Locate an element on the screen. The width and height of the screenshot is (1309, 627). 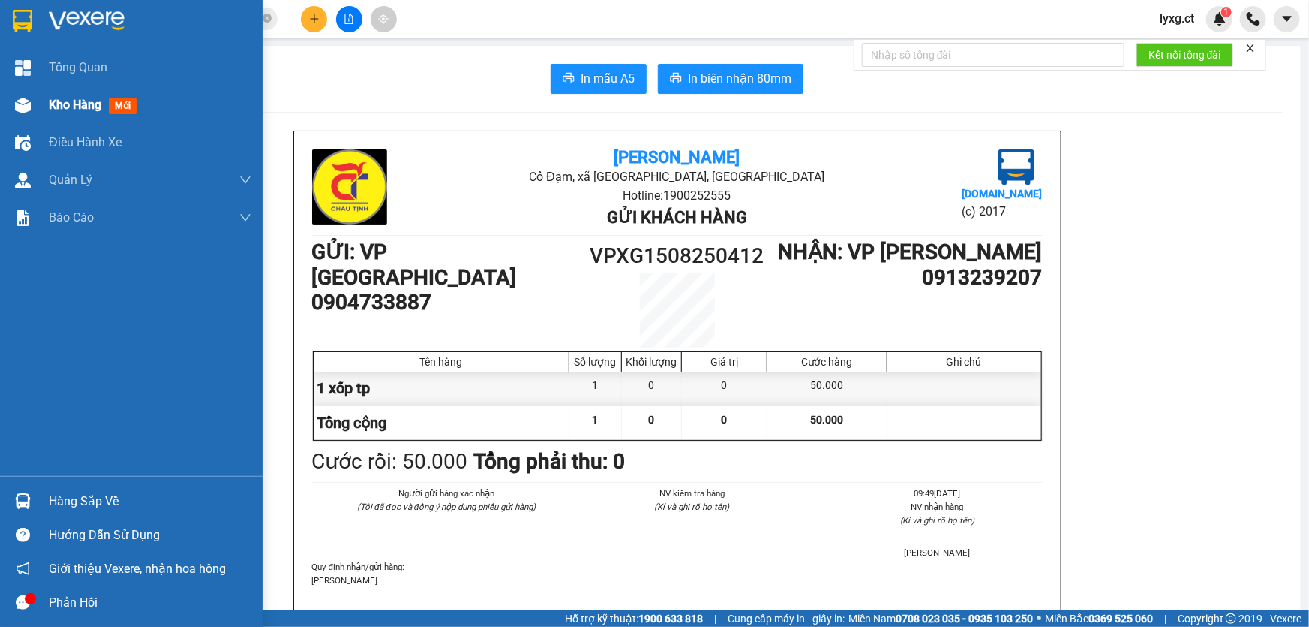
div: Hướng dẫn sử dụng is located at coordinates (150, 535).